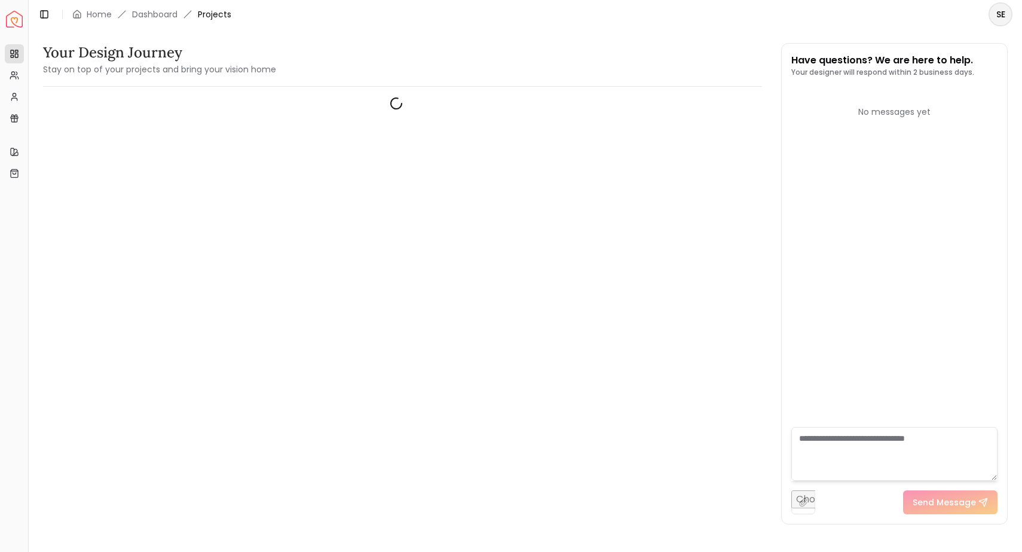  Describe the element at coordinates (883, 60) in the screenshot. I see `p: Have questions? We are here to help.` at that location.